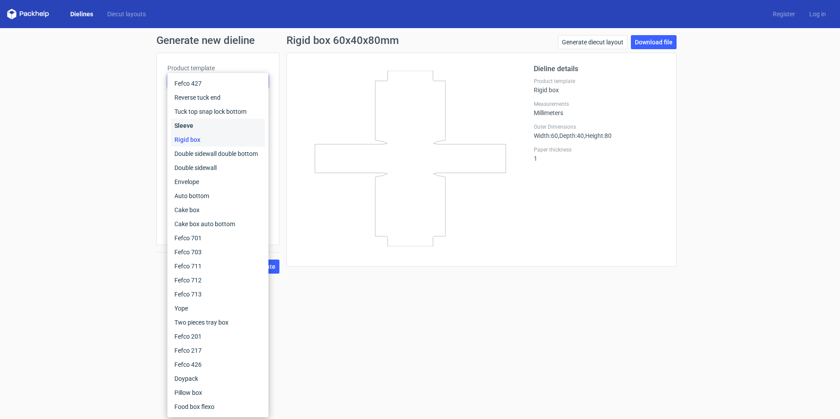 The image size is (840, 419). I want to click on div: Millimeters, so click(600, 109).